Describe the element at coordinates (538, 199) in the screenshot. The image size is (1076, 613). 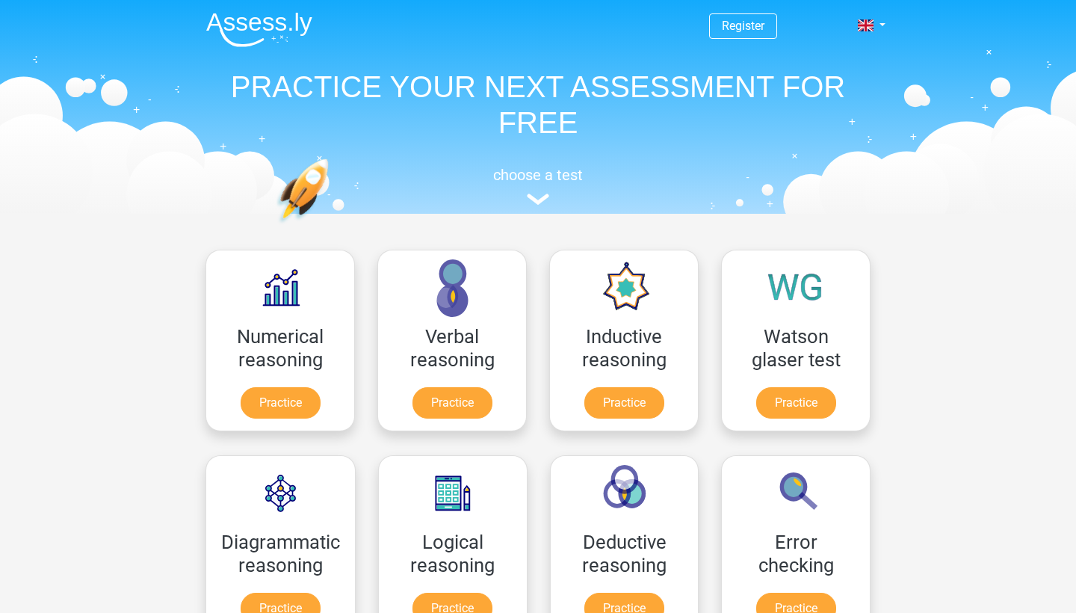
I see `img: assessment` at that location.